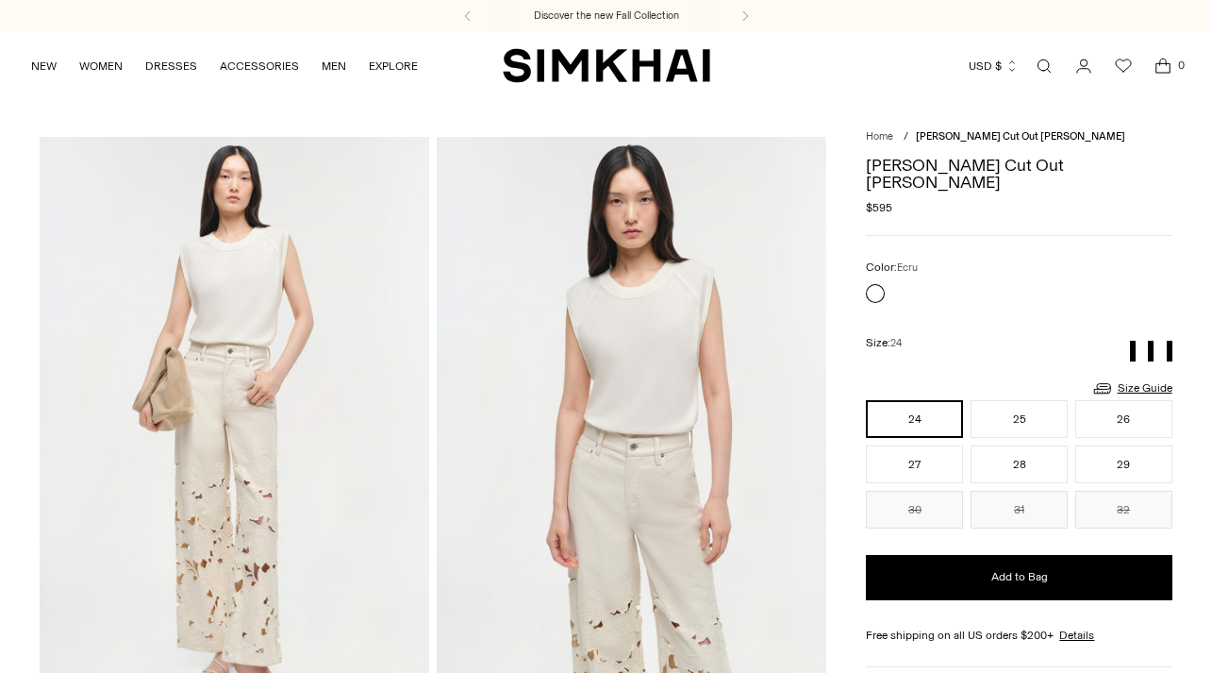  What do you see at coordinates (259, 66) in the screenshot?
I see `a: ACCESSORIES` at bounding box center [259, 66].